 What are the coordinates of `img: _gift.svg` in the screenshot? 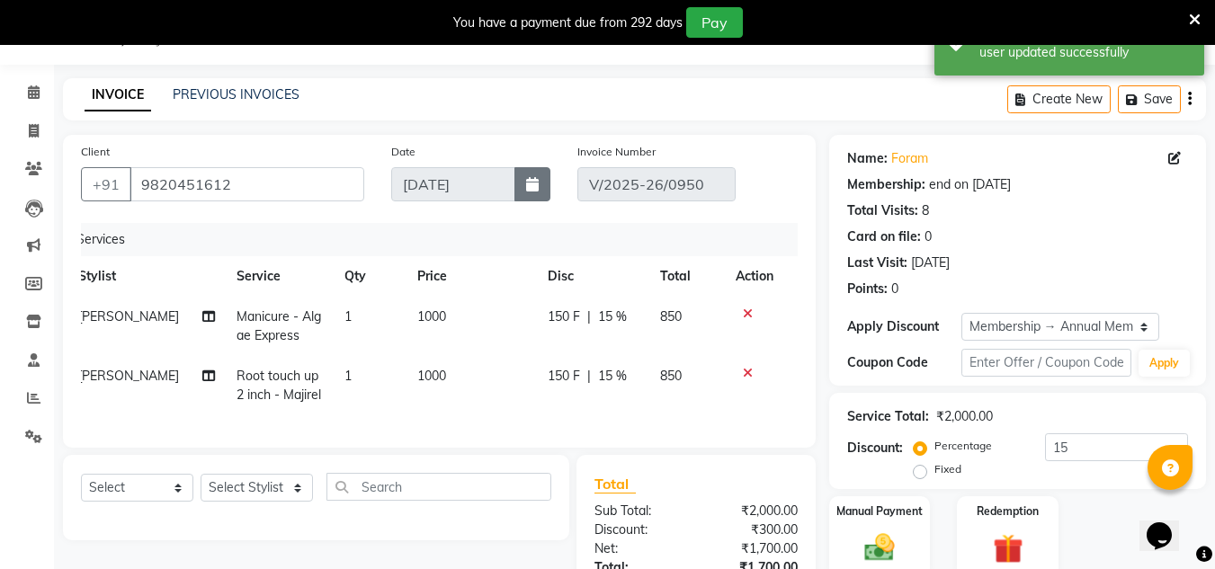 It's located at (1008, 548).